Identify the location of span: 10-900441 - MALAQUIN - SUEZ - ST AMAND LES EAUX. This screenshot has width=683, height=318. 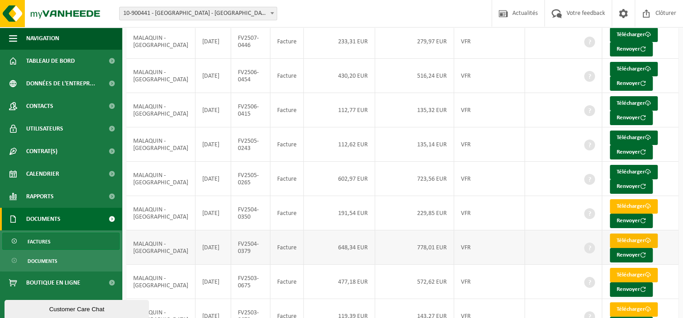
(198, 14).